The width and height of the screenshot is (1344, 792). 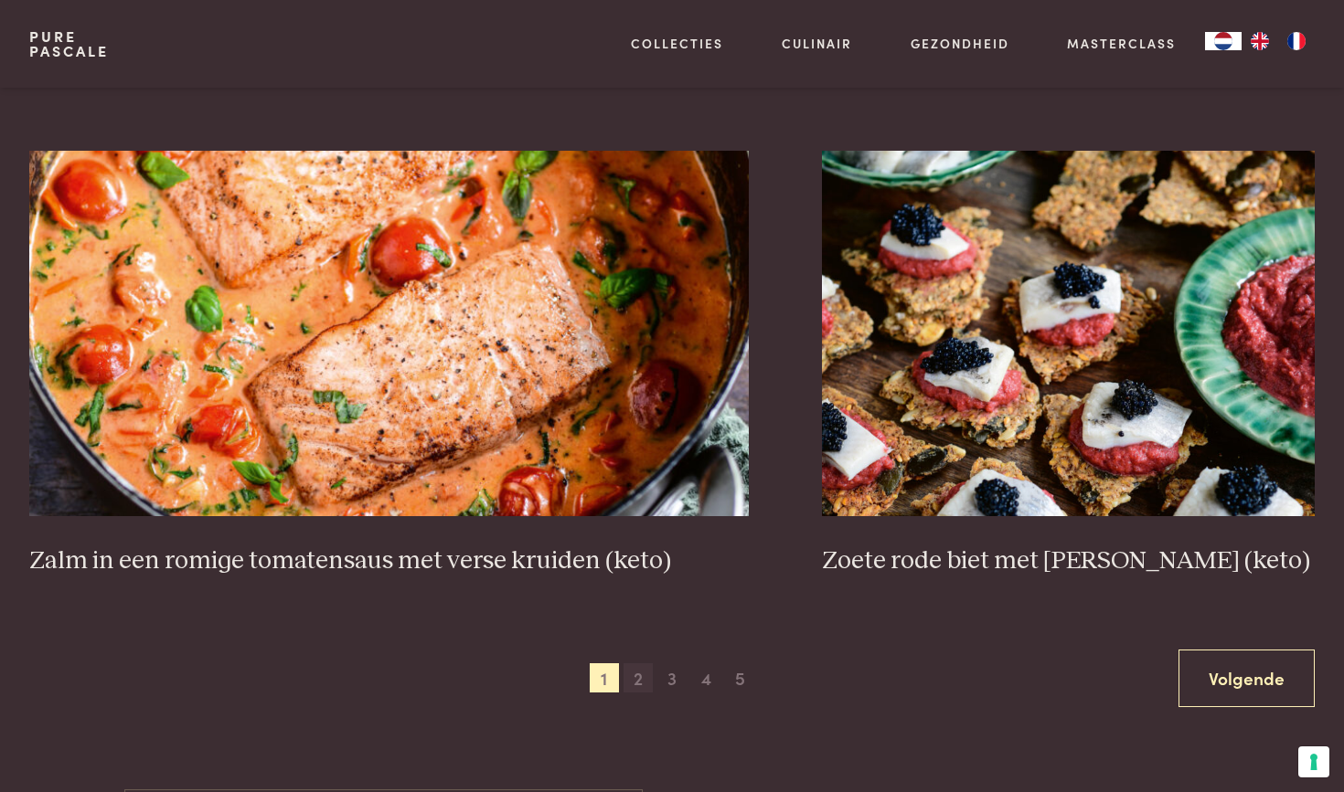 What do you see at coordinates (1121, 43) in the screenshot?
I see `a: Masterclass` at bounding box center [1121, 43].